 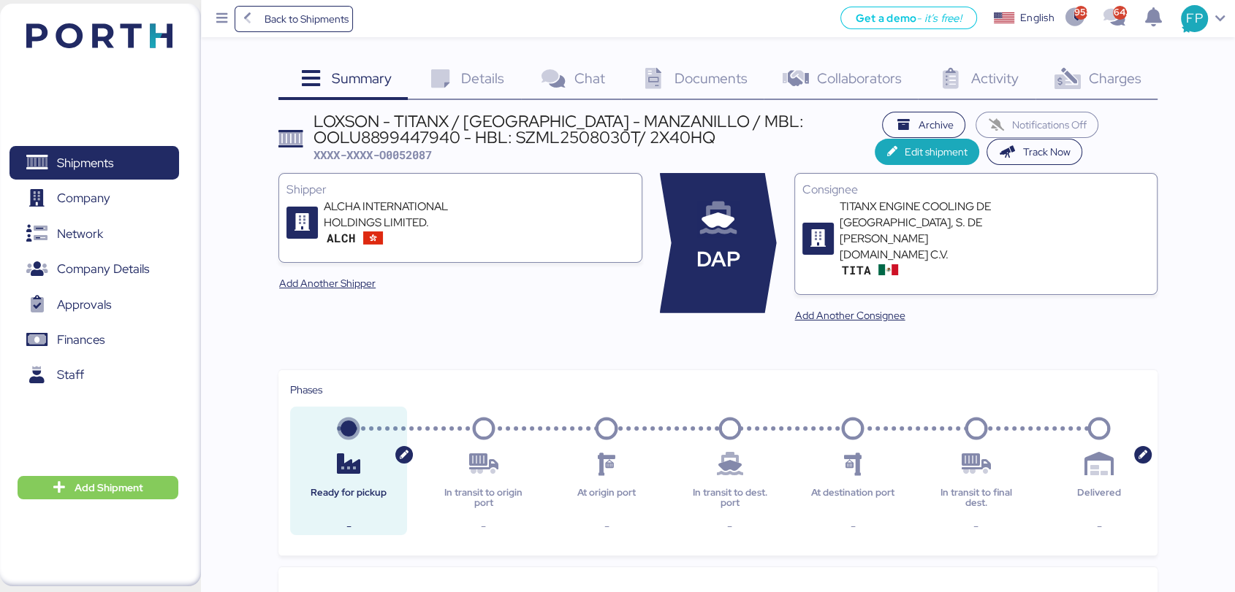 What do you see at coordinates (1049, 125) in the screenshot?
I see `span: Notifications Off` at bounding box center [1049, 125].